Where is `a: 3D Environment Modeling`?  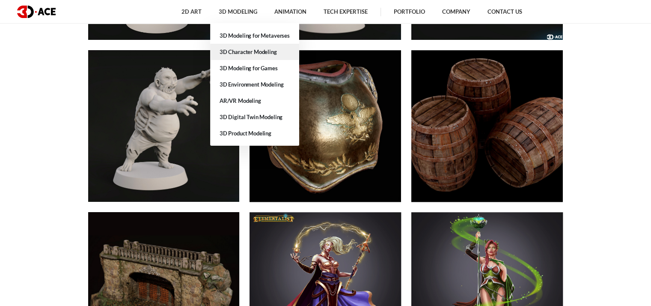
a: 3D Environment Modeling is located at coordinates (255, 84).